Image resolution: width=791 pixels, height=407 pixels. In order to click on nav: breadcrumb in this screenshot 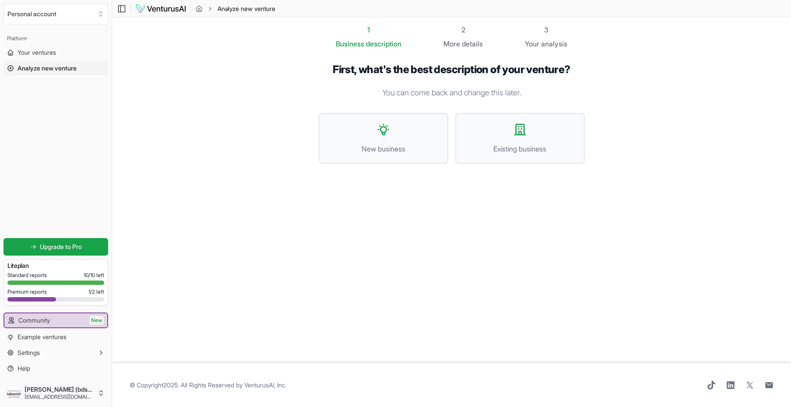, I will do `click(235, 9)`.